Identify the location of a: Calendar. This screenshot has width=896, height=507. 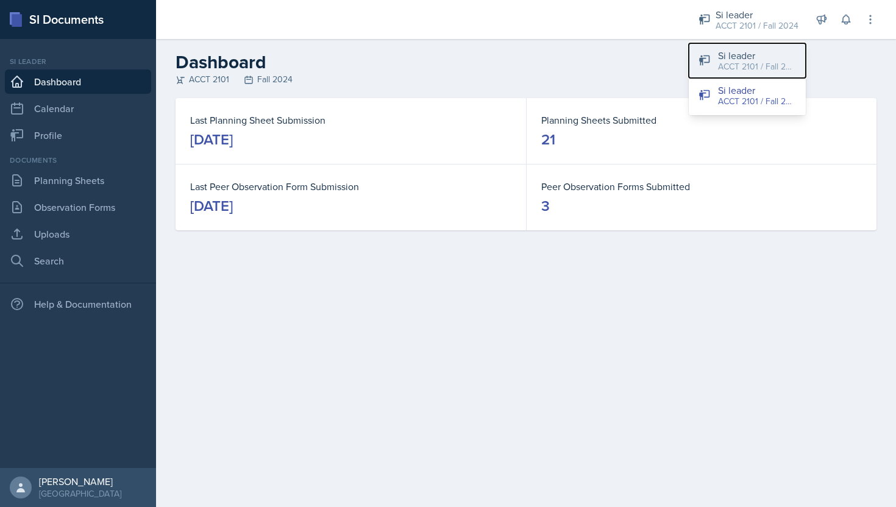
(78, 108).